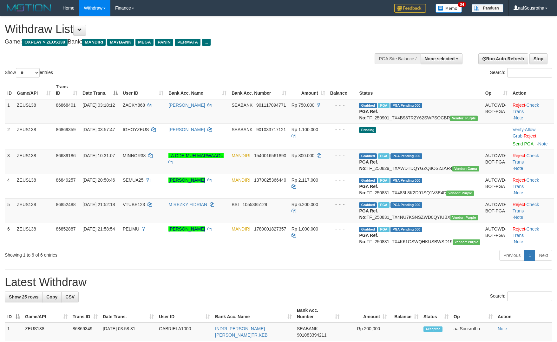 The height and width of the screenshot is (342, 557). I want to click on span: OXPLAY > ZEUS138, so click(45, 42).